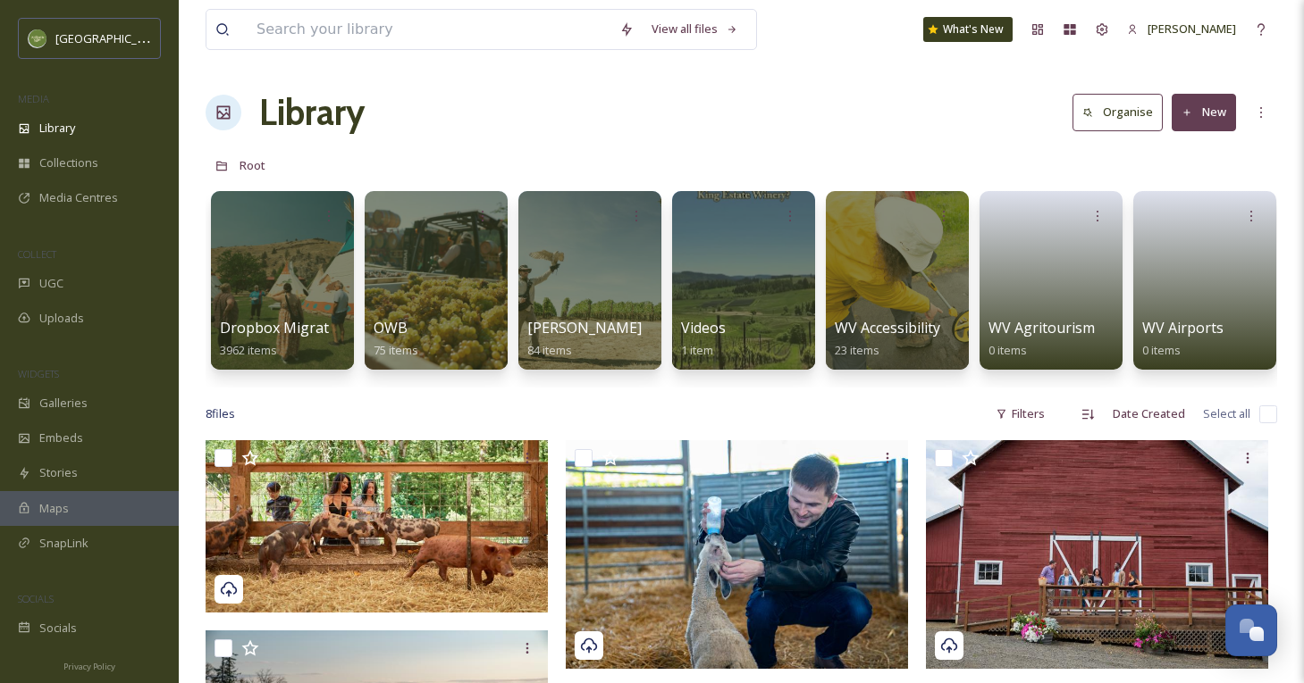 This screenshot has height=683, width=1304. What do you see at coordinates (1148, 414) in the screenshot?
I see `div: Date Created` at bounding box center [1148, 414].